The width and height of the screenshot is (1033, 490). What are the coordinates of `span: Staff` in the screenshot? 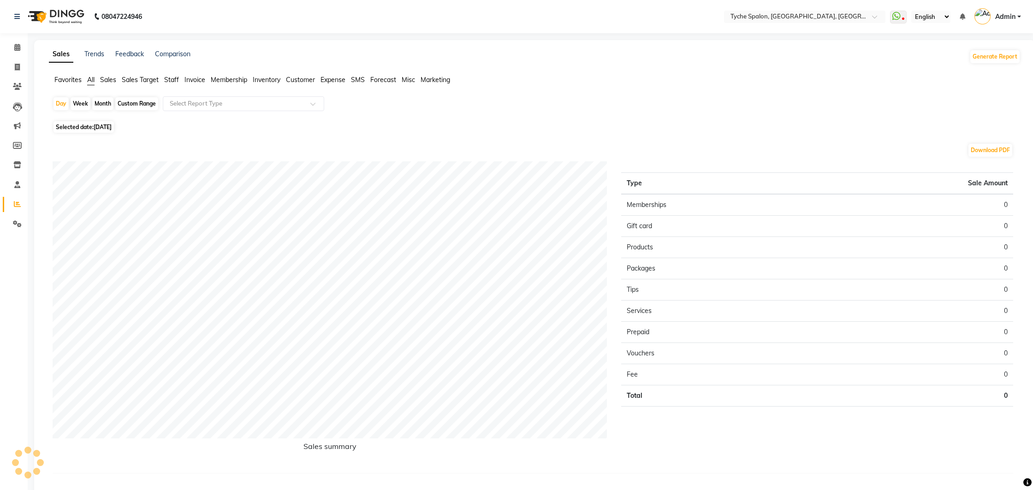 It's located at (172, 80).